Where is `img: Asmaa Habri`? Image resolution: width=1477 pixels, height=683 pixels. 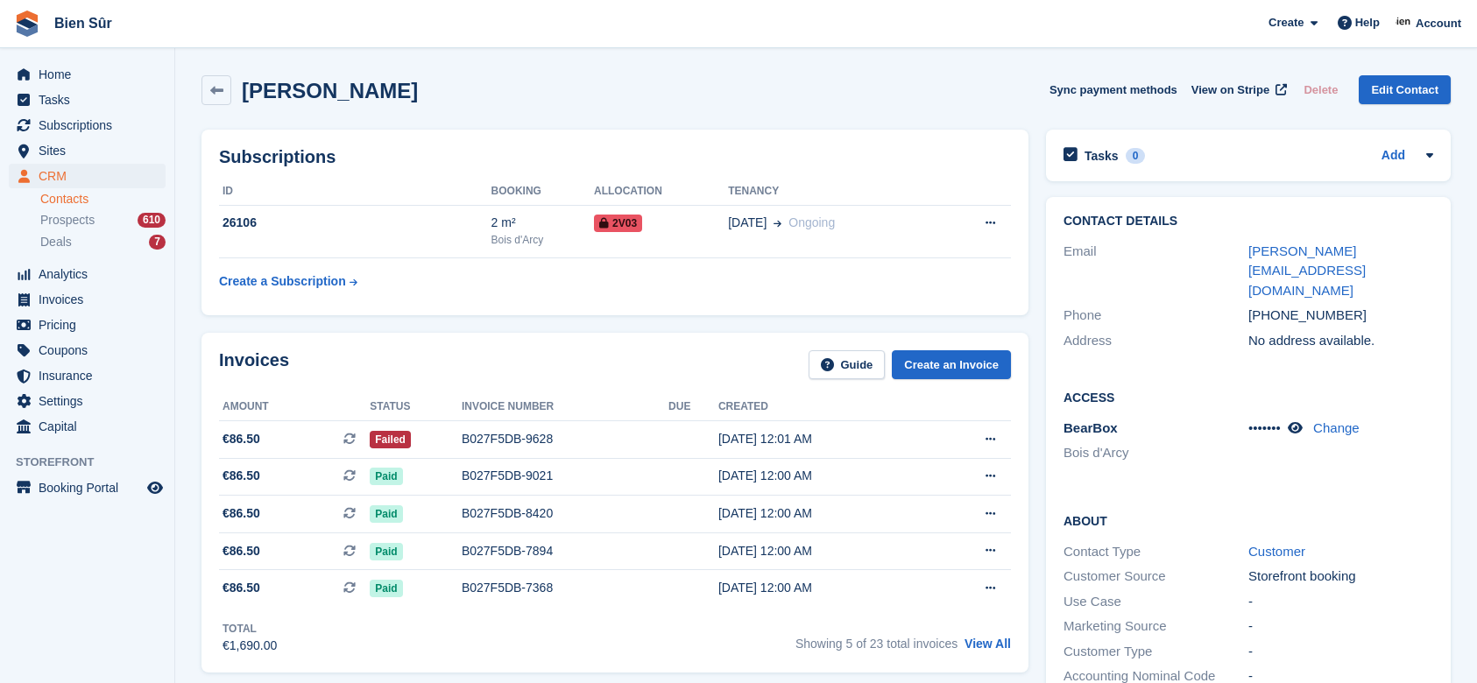
img: Asmaa Habri is located at coordinates (1404, 23).